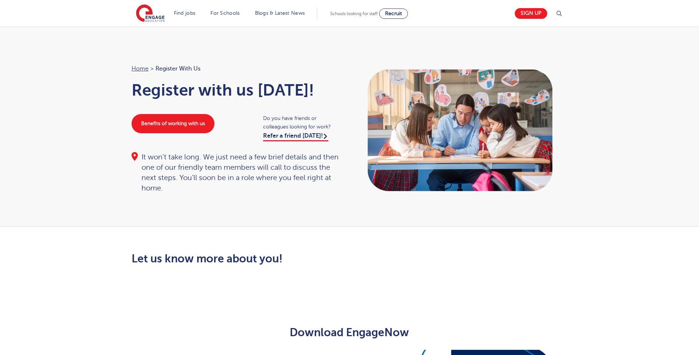 The width and height of the screenshot is (699, 355). Describe the element at coordinates (173, 123) in the screenshot. I see `a: Benefits of working with us` at that location.